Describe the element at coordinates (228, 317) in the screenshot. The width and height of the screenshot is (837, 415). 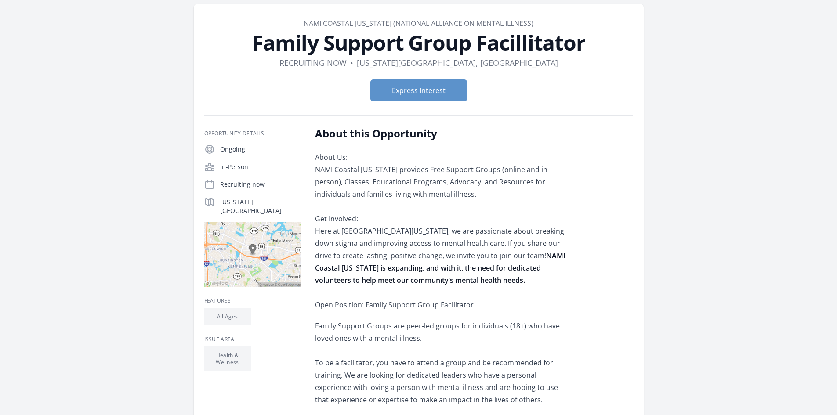
I see `li: All Ages` at that location.